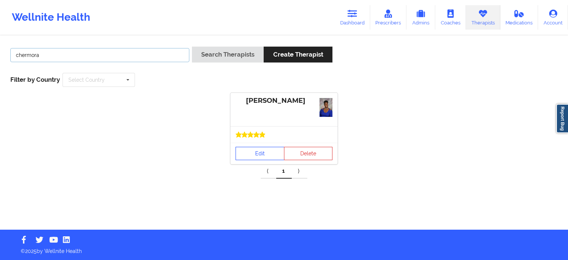  What do you see at coordinates (326, 107) in the screenshot?
I see `img: 29c112a1-1358-4c52-8647-e73ca964ab30professional.jpg` at bounding box center [326, 107].